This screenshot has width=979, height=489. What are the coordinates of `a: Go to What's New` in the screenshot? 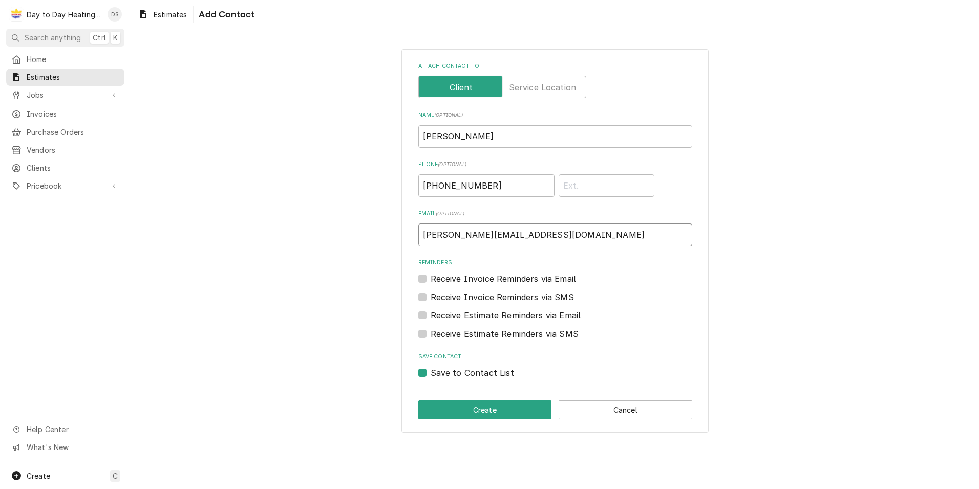 It's located at (65, 447).